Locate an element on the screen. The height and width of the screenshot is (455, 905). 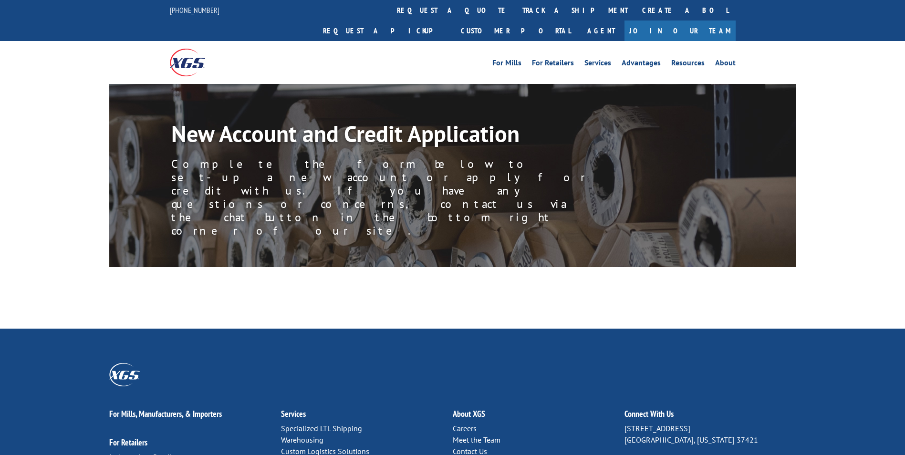
a: Specialized LTL Shipping is located at coordinates (321, 428).